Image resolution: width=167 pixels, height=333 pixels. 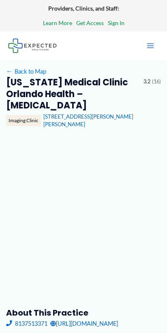 I want to click on div: Imaging Clinic, so click(x=23, y=121).